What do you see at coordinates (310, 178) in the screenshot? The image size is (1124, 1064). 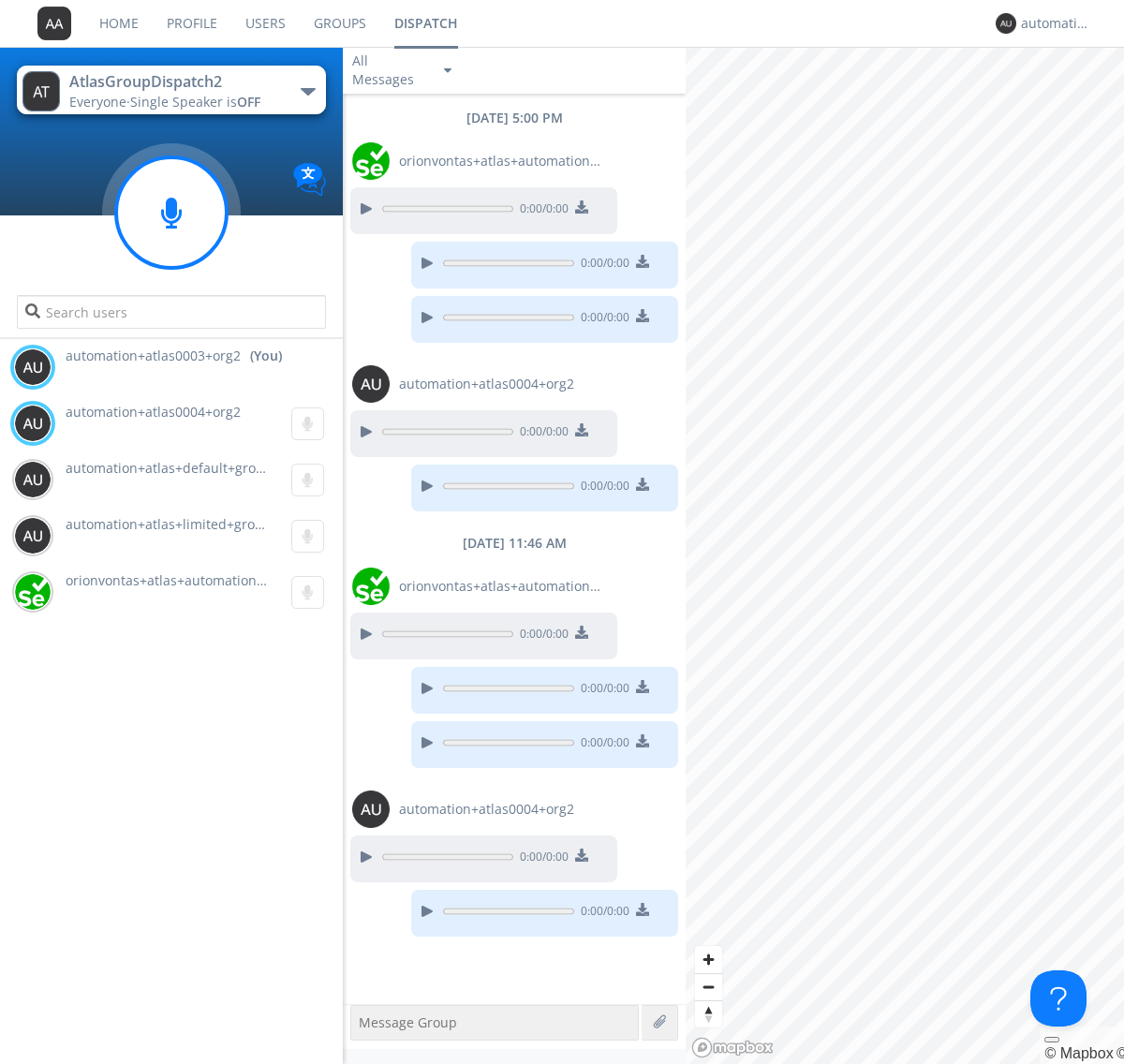 I see `img: Translation enabled` at bounding box center [310, 178].